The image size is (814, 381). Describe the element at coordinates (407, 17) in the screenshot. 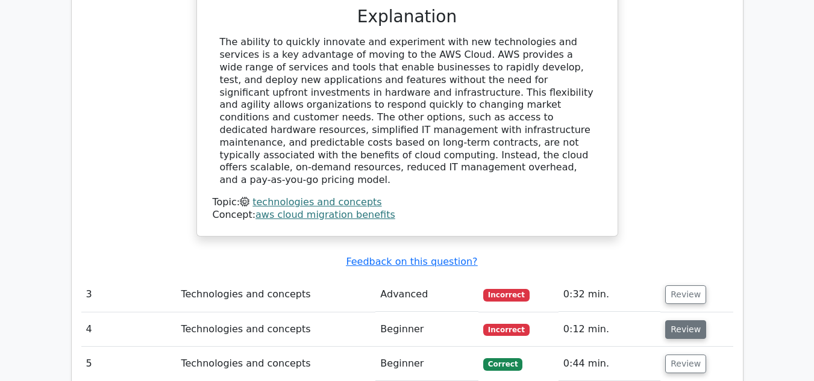

I see `h3: Explanation` at that location.